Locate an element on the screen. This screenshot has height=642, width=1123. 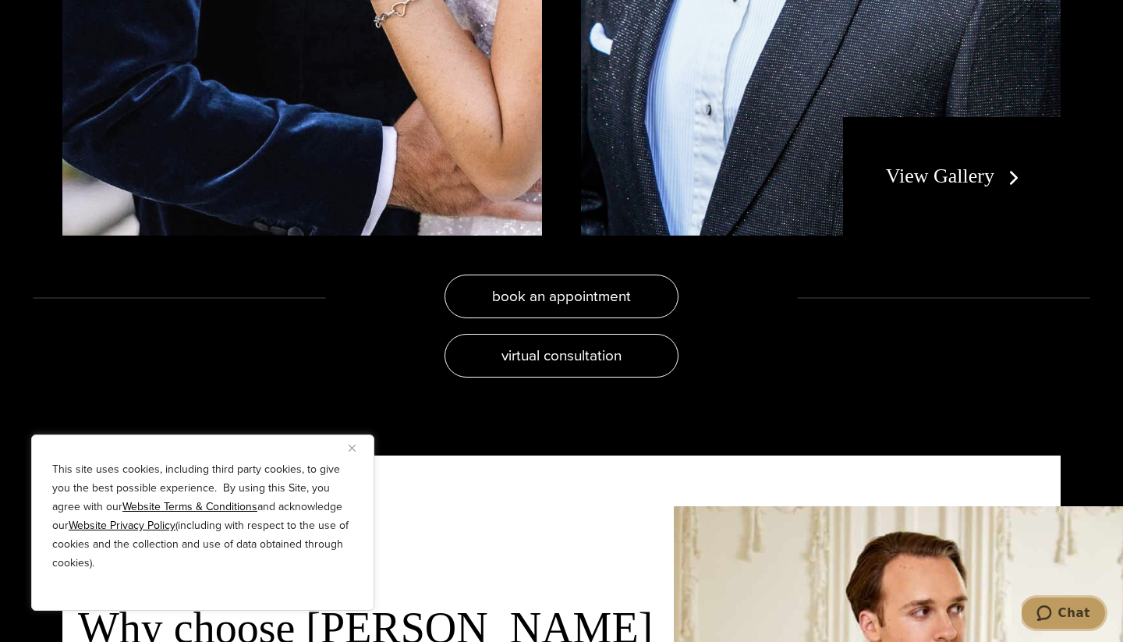
a: Website Privacy Policy is located at coordinates (122, 525).